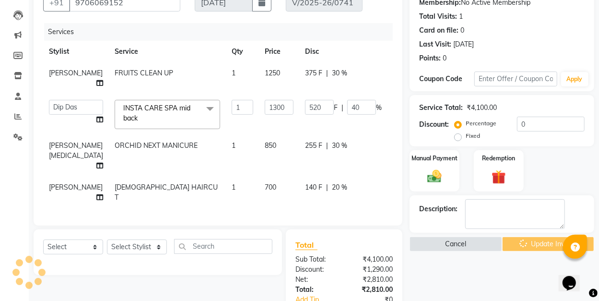 The image size is (599, 301). What do you see at coordinates (498, 158) in the screenshot?
I see `label: Redemption` at bounding box center [498, 158].